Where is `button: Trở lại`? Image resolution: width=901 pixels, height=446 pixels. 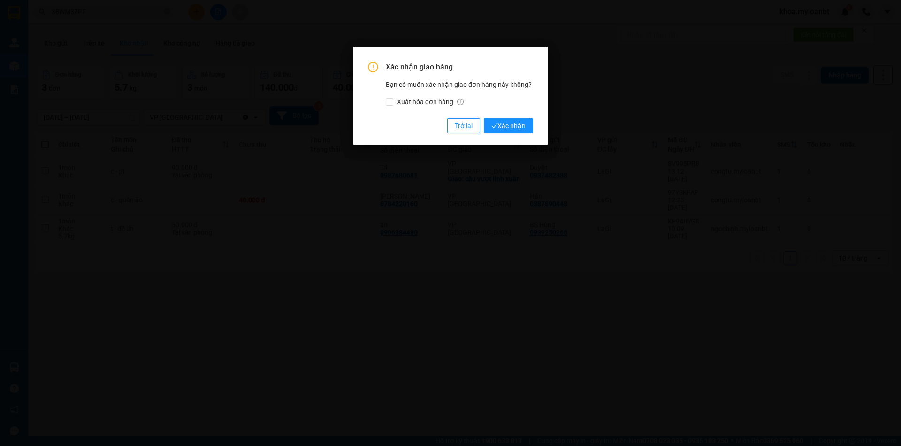
button: Trở lại is located at coordinates (464, 126).